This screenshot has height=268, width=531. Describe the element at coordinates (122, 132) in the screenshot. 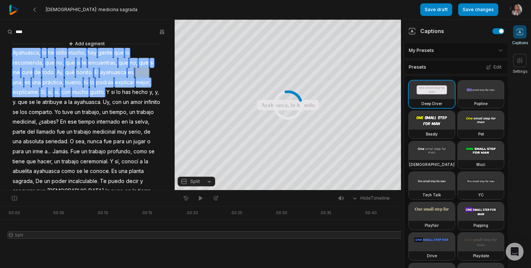

I see `span: muy` at that location.